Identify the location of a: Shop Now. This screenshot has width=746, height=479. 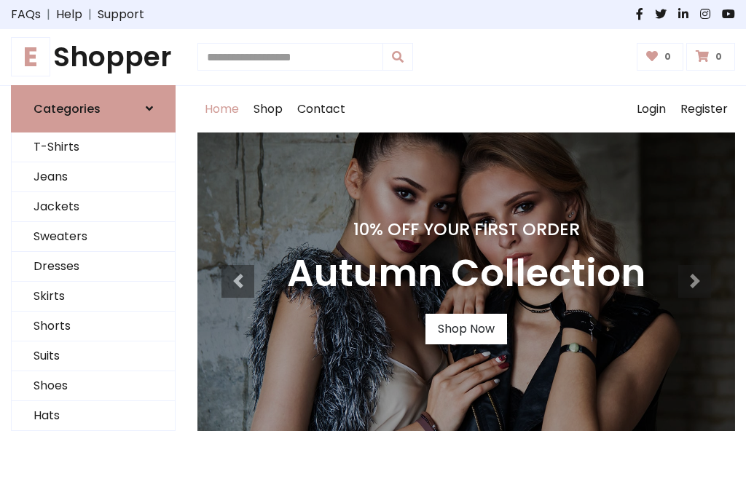
(466, 329).